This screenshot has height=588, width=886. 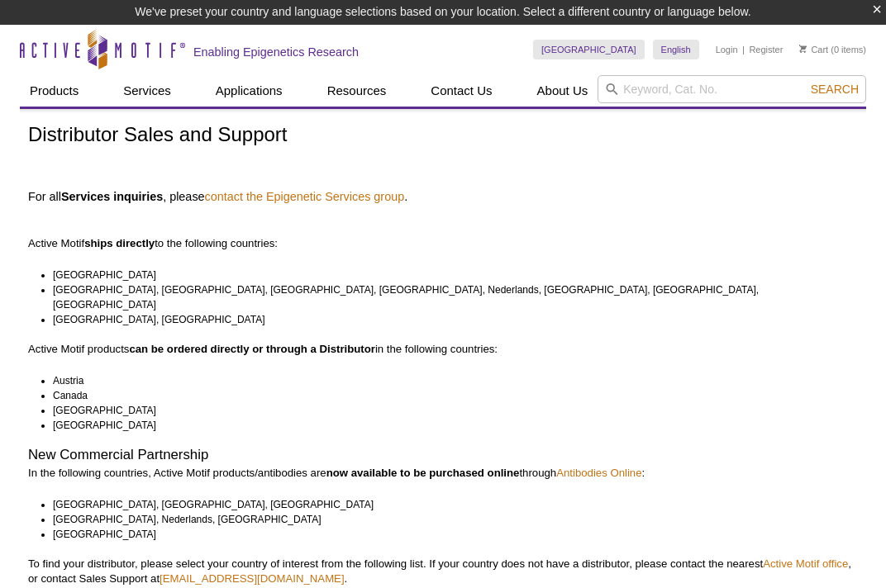 What do you see at coordinates (249, 91) in the screenshot?
I see `a: Applications` at bounding box center [249, 91].